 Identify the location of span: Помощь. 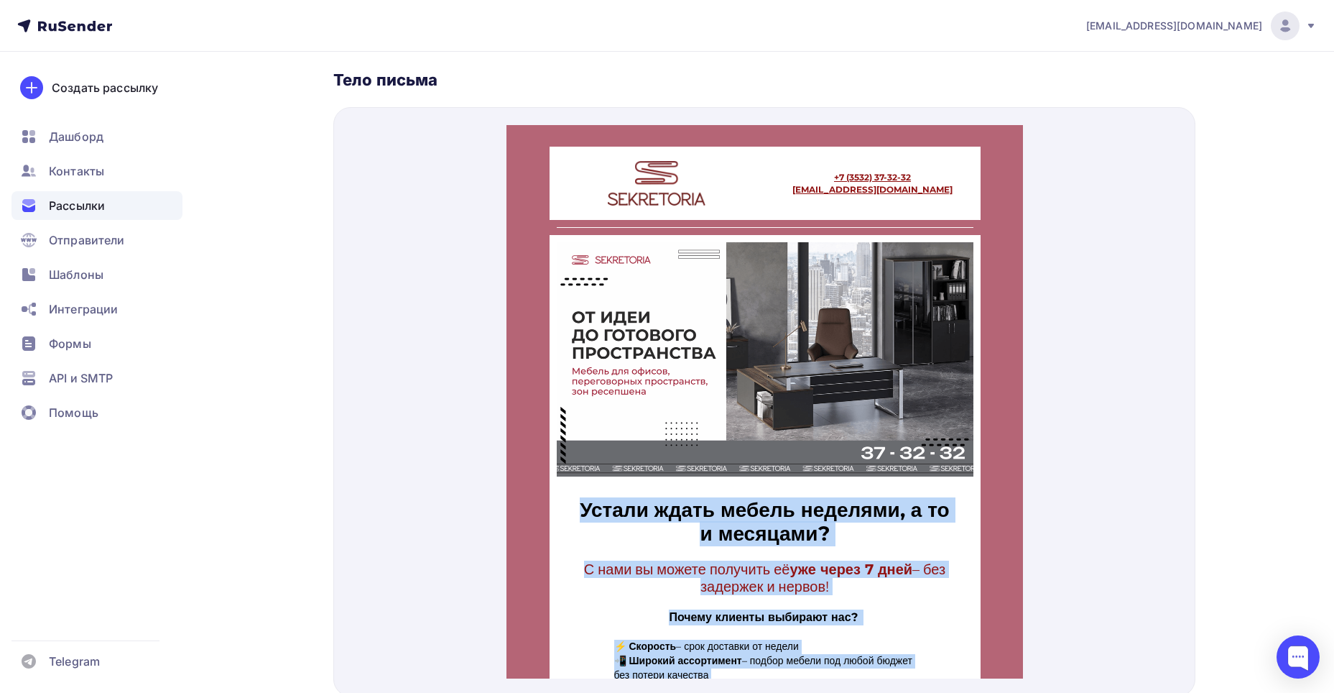
(73, 412).